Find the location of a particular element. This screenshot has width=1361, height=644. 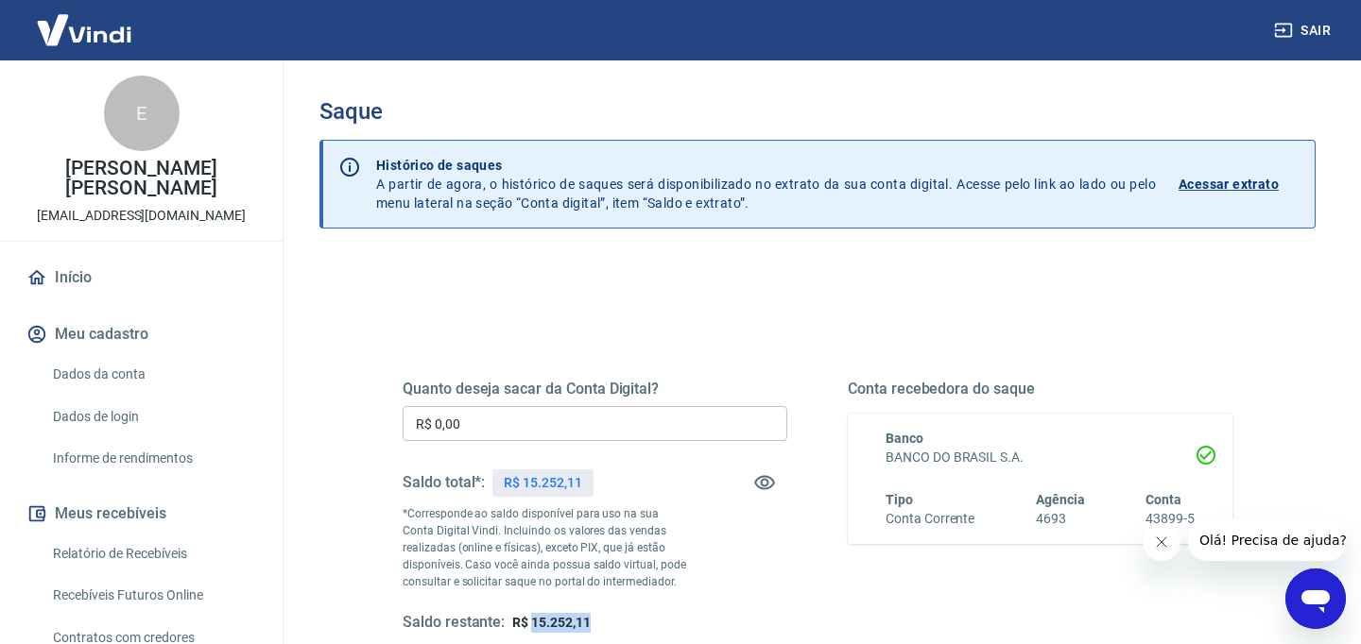

h5: Quanto deseja sacar da Conta Digital? is located at coordinates (594, 389).